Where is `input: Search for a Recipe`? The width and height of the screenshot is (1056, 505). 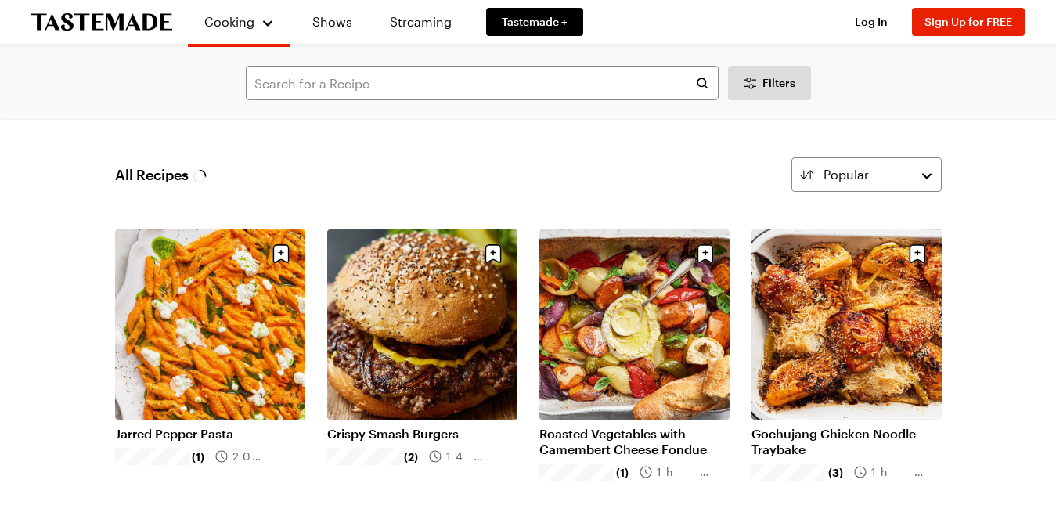
input: Search for a Recipe is located at coordinates (482, 83).